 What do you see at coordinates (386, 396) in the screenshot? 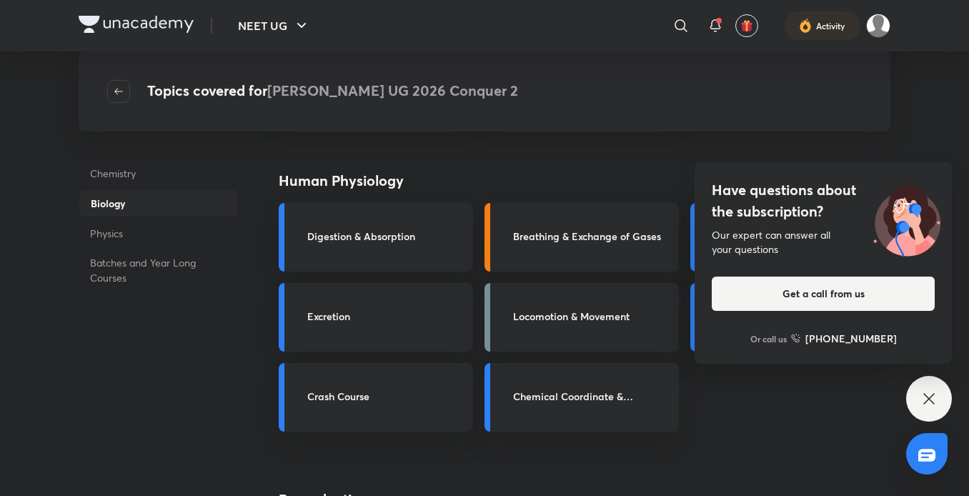
I see `h3: Crash Course` at bounding box center [386, 396].